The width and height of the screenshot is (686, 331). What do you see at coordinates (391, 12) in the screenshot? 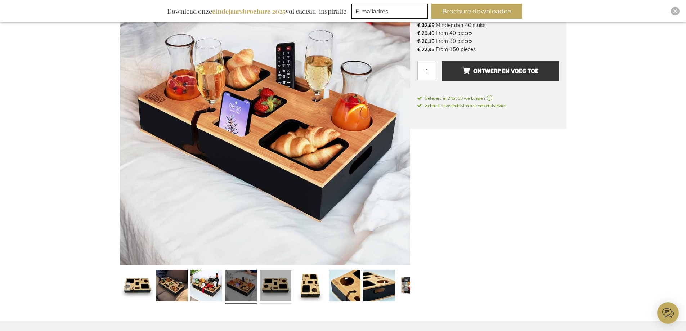
I see `form: marketing offers and promotions` at bounding box center [391, 12].